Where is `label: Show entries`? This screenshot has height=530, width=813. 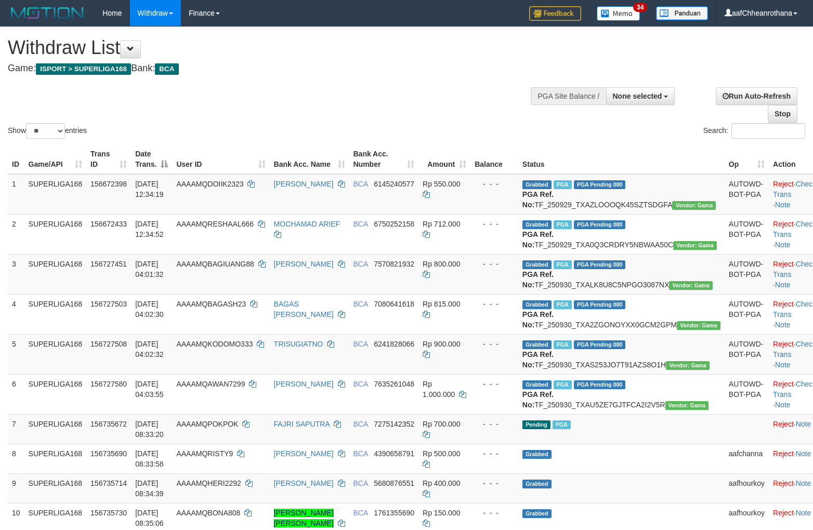
label: Show entries is located at coordinates (47, 131).